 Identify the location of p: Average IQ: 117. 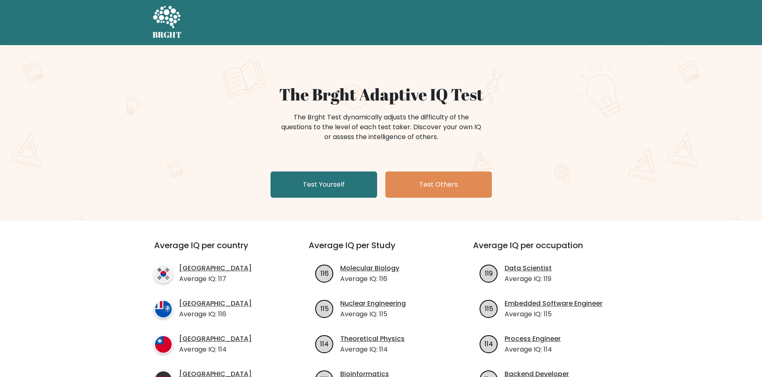
(215, 279).